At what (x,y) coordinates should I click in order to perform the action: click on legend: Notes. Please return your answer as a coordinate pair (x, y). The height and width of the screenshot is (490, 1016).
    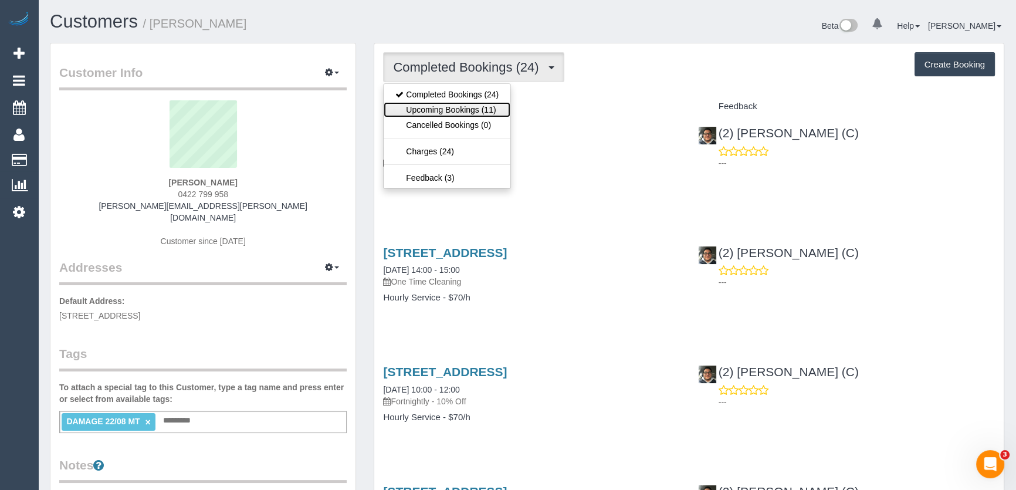
    Looking at the image, I should click on (203, 469).